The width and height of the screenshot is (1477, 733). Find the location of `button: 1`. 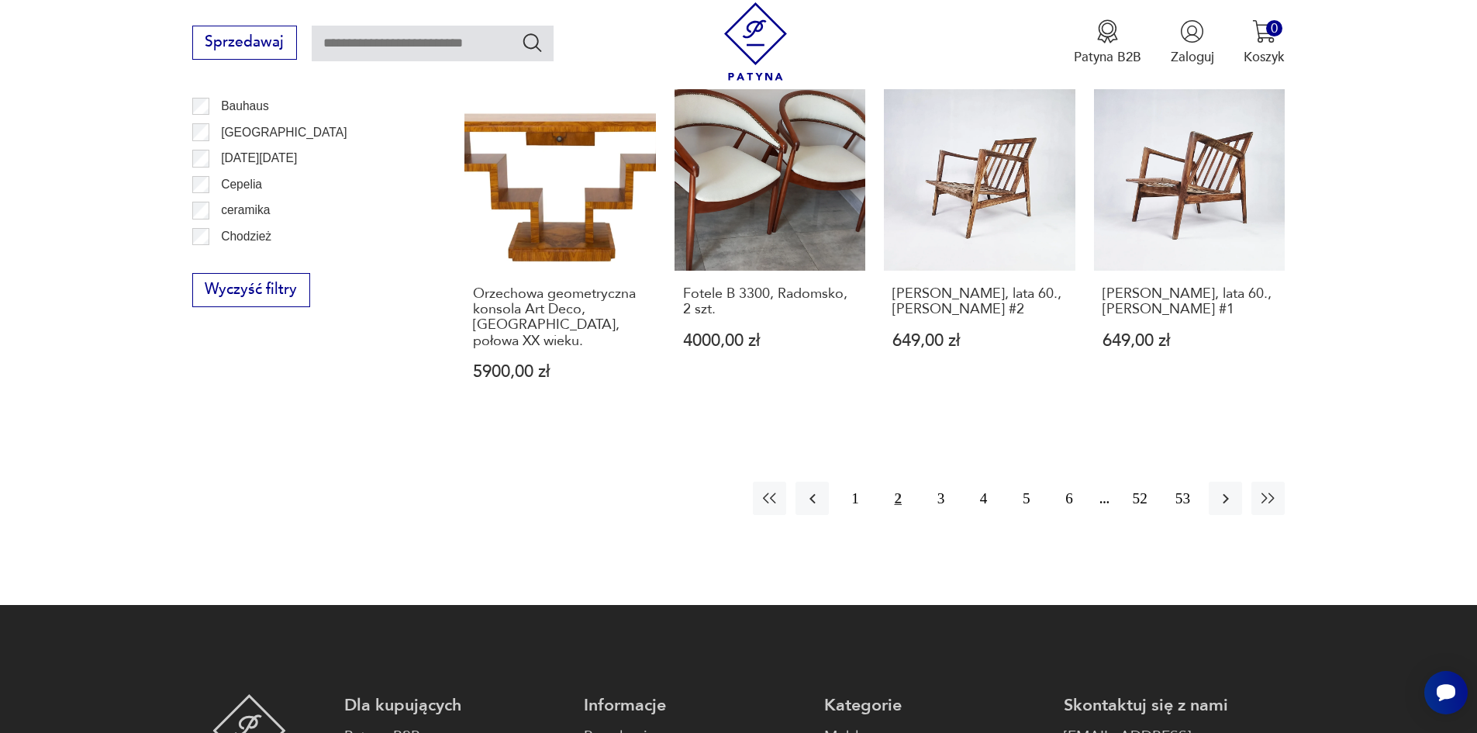

button: 1 is located at coordinates (855, 498).